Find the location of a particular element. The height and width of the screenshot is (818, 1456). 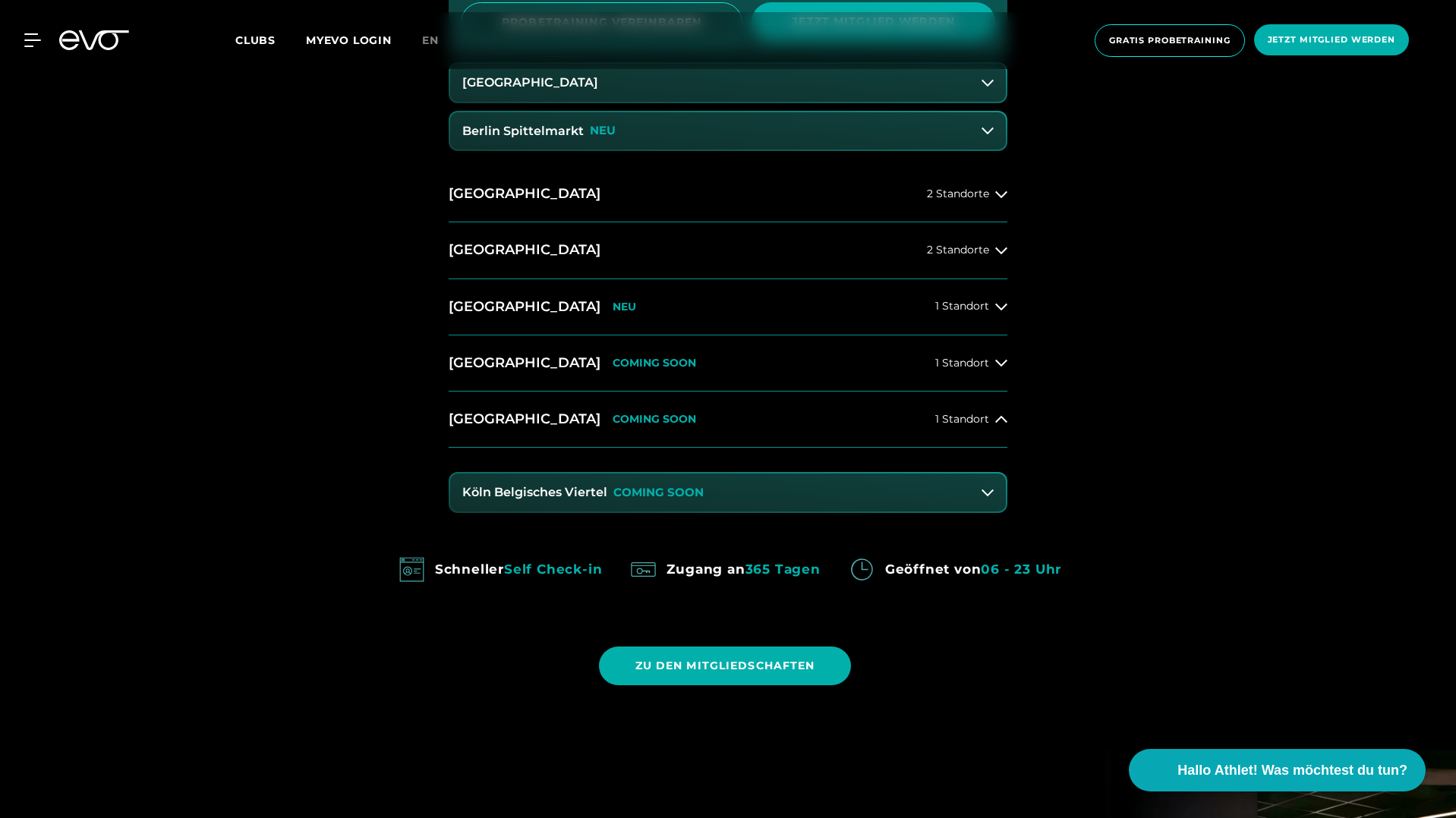

span: Hallo Athlet! Was möchtest du tun? is located at coordinates (1292, 770).